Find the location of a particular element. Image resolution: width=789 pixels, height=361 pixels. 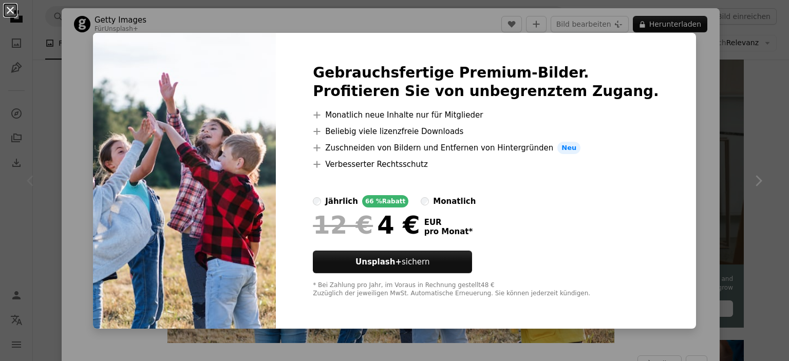

li: Beliebig viele lizenzfreie Downloads is located at coordinates (486, 131).